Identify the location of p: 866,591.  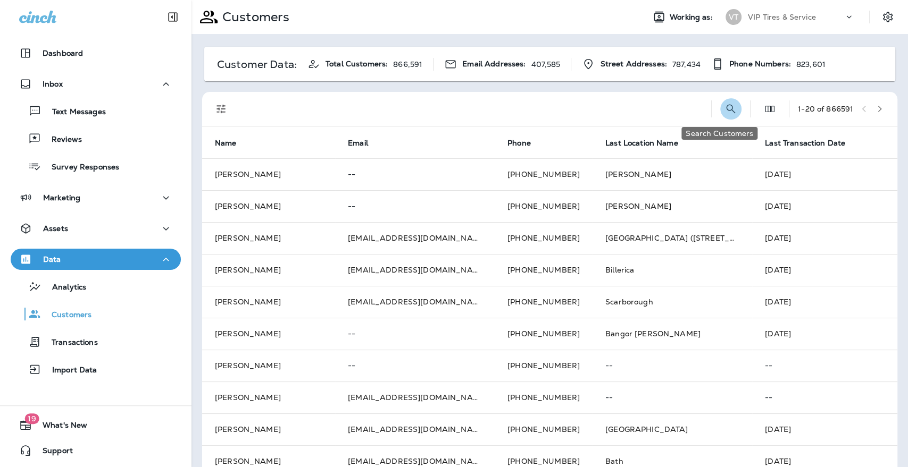
(407, 64).